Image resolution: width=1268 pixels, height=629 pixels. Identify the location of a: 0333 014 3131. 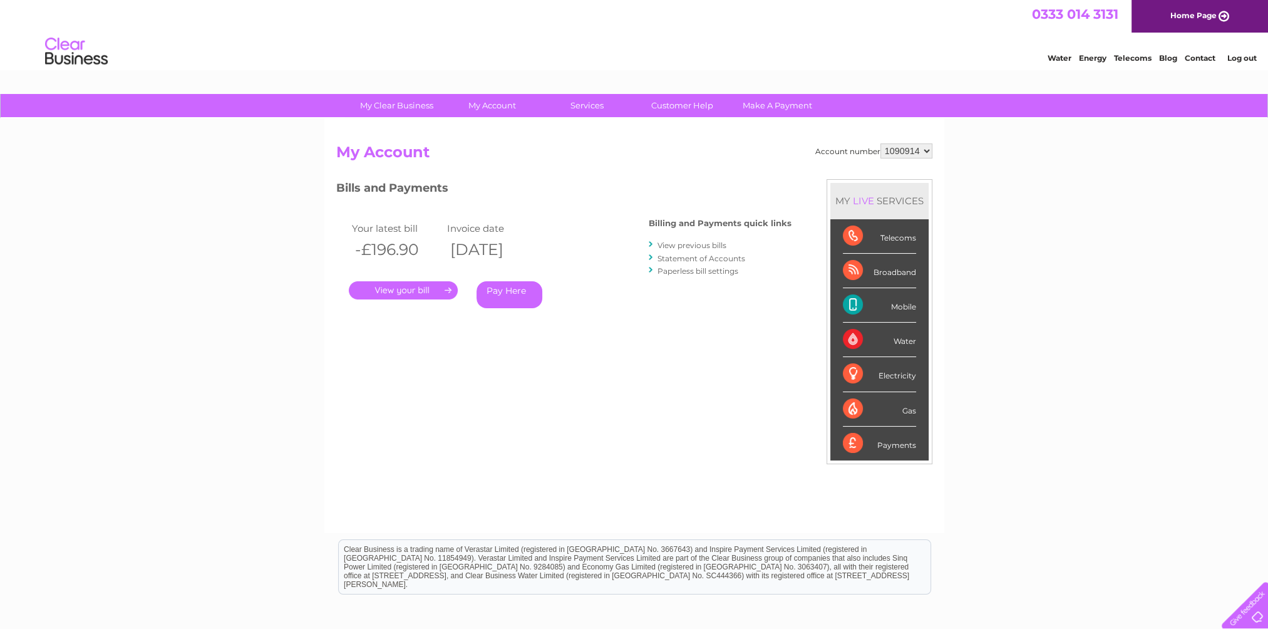
(1075, 14).